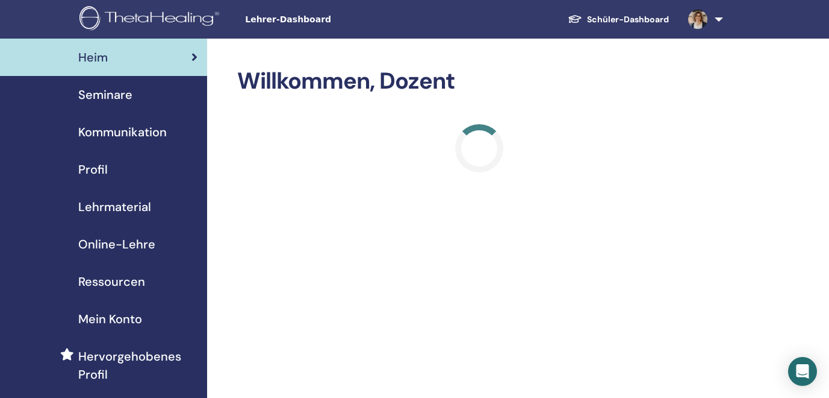 The height and width of the screenshot is (398, 829). I want to click on span: Lehrmaterial, so click(114, 207).